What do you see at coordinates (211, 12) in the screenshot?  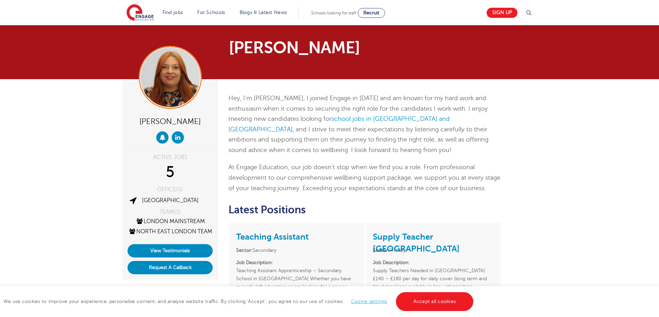 I see `a: For Schools` at bounding box center [211, 12].